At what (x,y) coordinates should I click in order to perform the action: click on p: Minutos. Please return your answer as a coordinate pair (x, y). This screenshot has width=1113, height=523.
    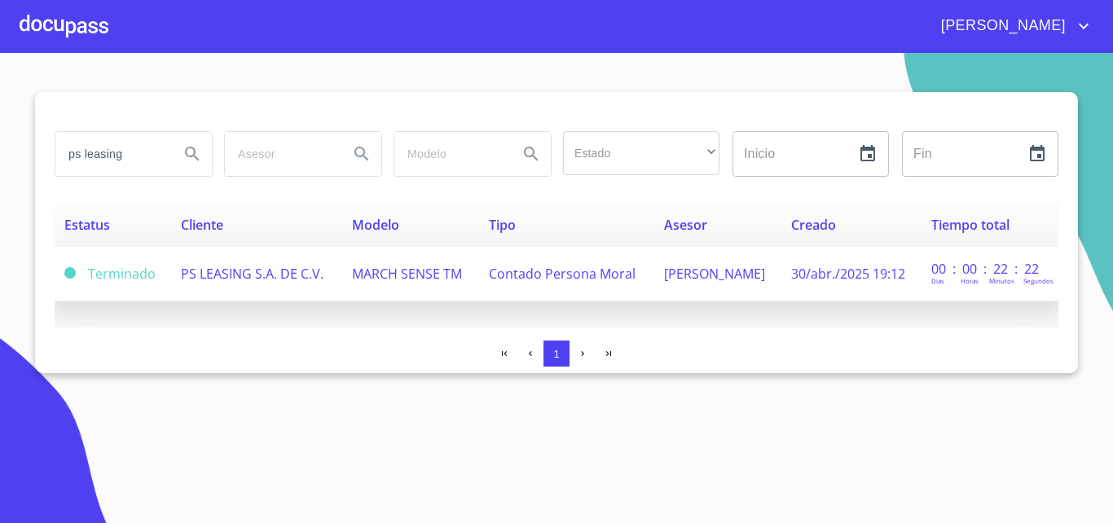
    Looking at the image, I should click on (1002, 280).